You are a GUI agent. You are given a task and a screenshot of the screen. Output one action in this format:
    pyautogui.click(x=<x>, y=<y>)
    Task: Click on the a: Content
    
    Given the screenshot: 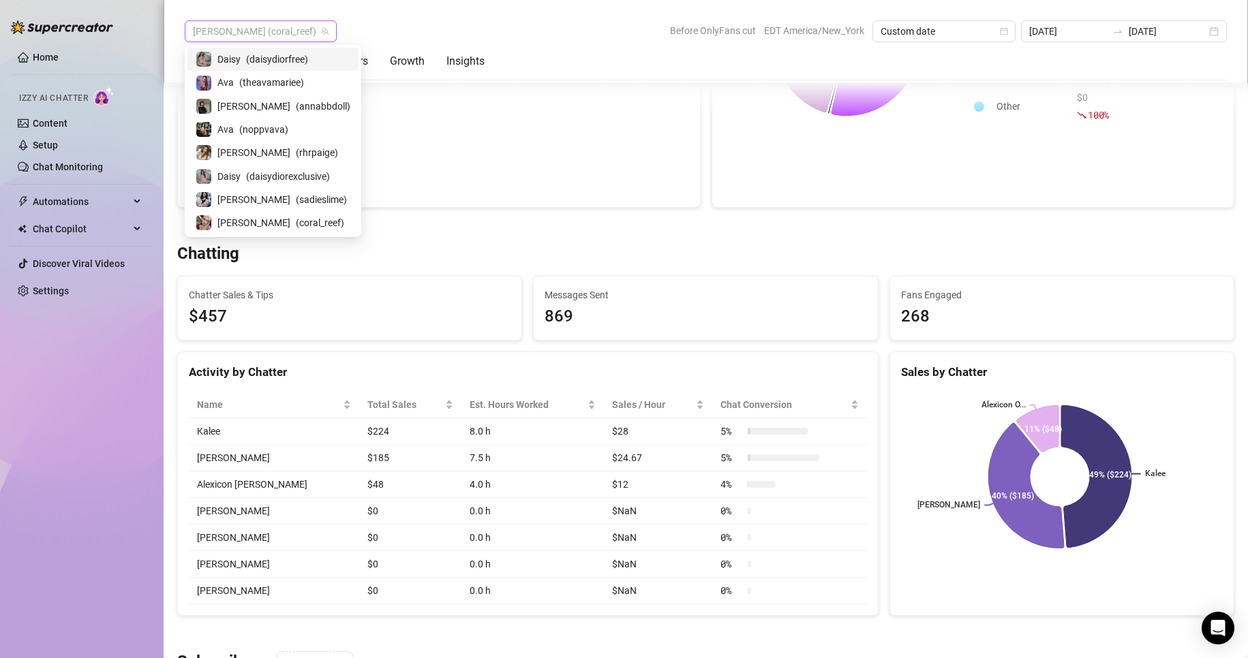 What is the action you would take?
    pyautogui.click(x=50, y=123)
    